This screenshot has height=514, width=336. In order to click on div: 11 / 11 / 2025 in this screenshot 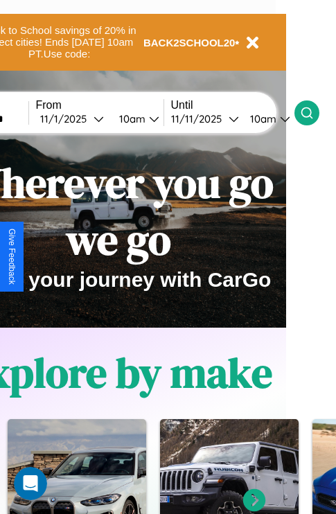, I will do `click(200, 119)`.